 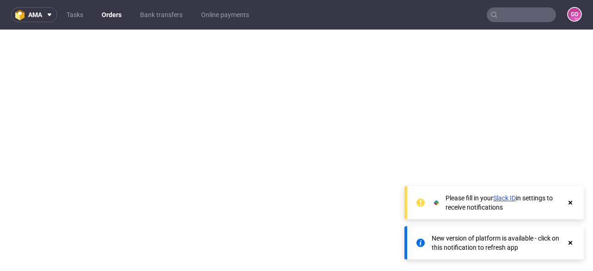 I want to click on img: Slack, so click(x=436, y=203).